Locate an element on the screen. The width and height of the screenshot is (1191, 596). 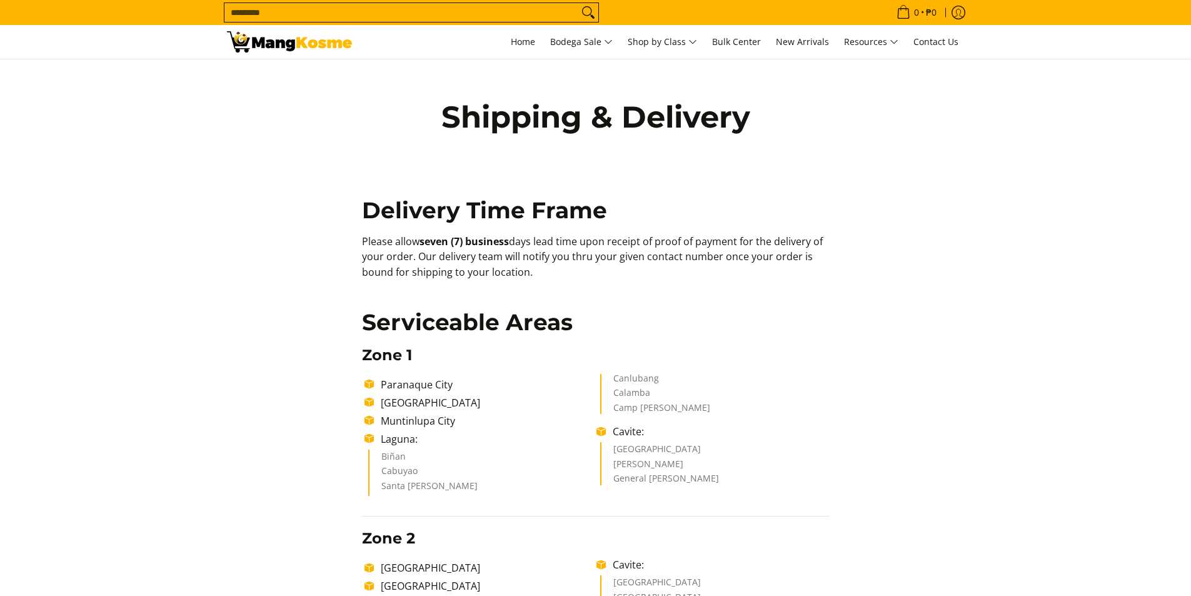
a: Contact Us is located at coordinates (936, 42).